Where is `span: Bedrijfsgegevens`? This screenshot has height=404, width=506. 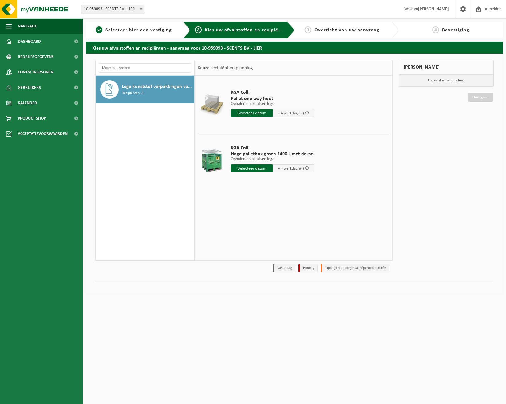
span: Bedrijfsgegevens is located at coordinates (36, 57).